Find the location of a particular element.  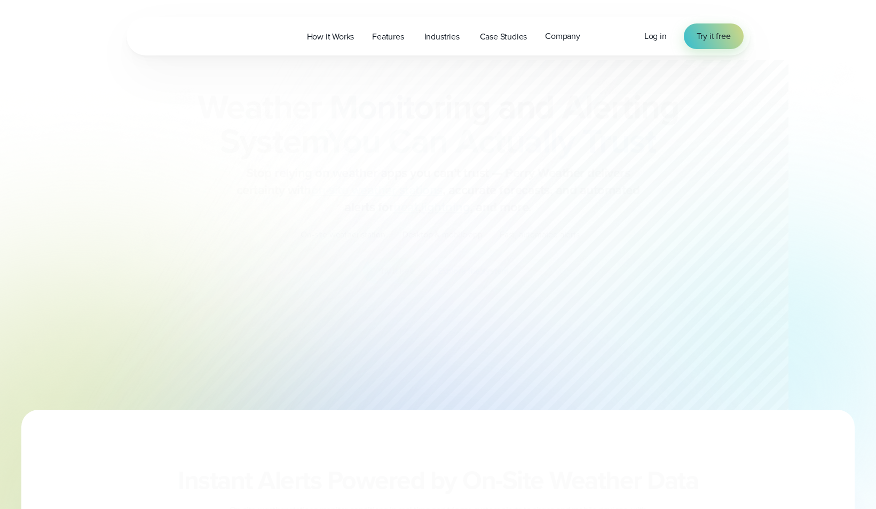

span: Company is located at coordinates (563, 36).